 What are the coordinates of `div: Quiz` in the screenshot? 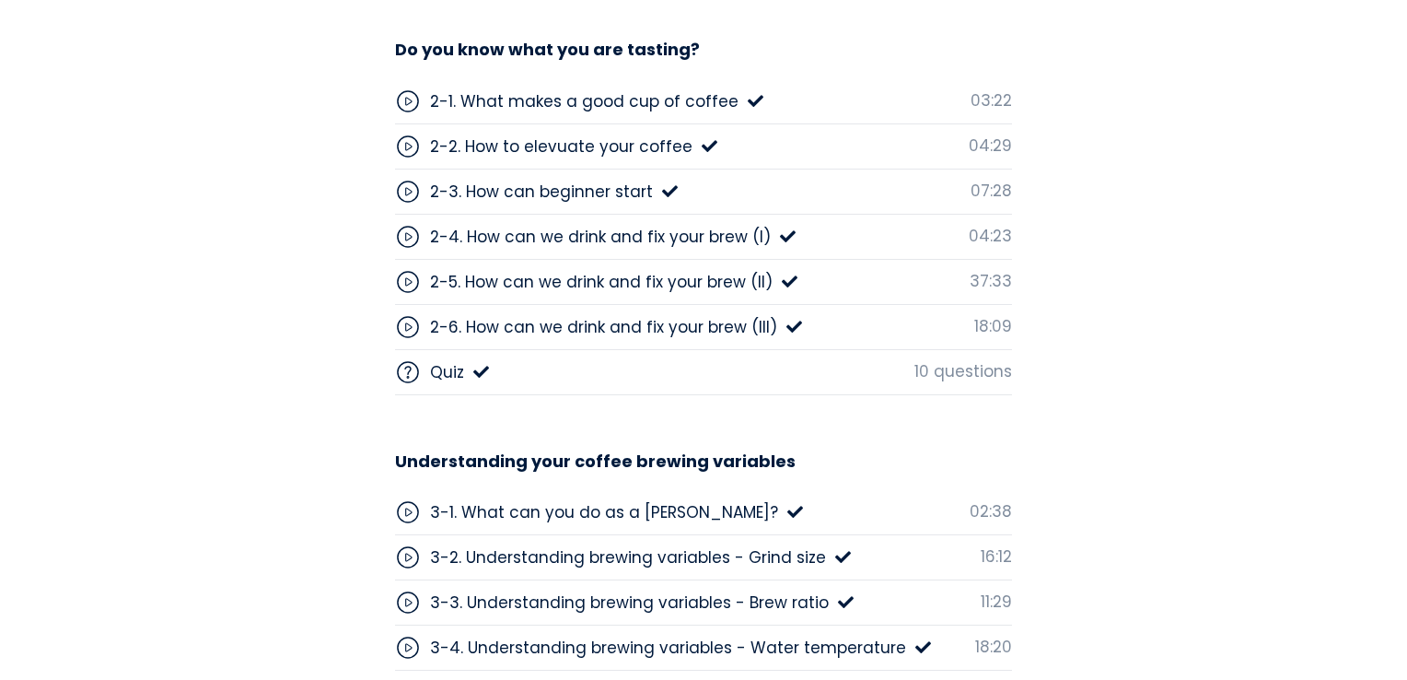 It's located at (447, 372).